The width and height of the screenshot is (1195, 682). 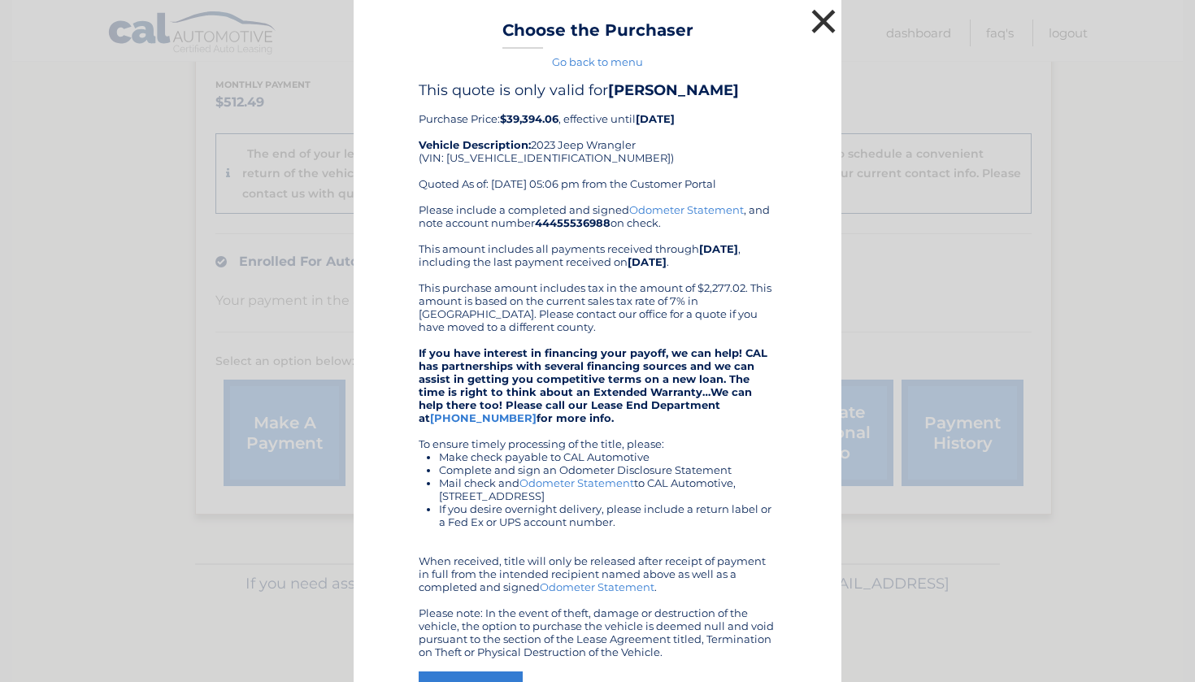 I want to click on a: Go back to menu, so click(x=598, y=62).